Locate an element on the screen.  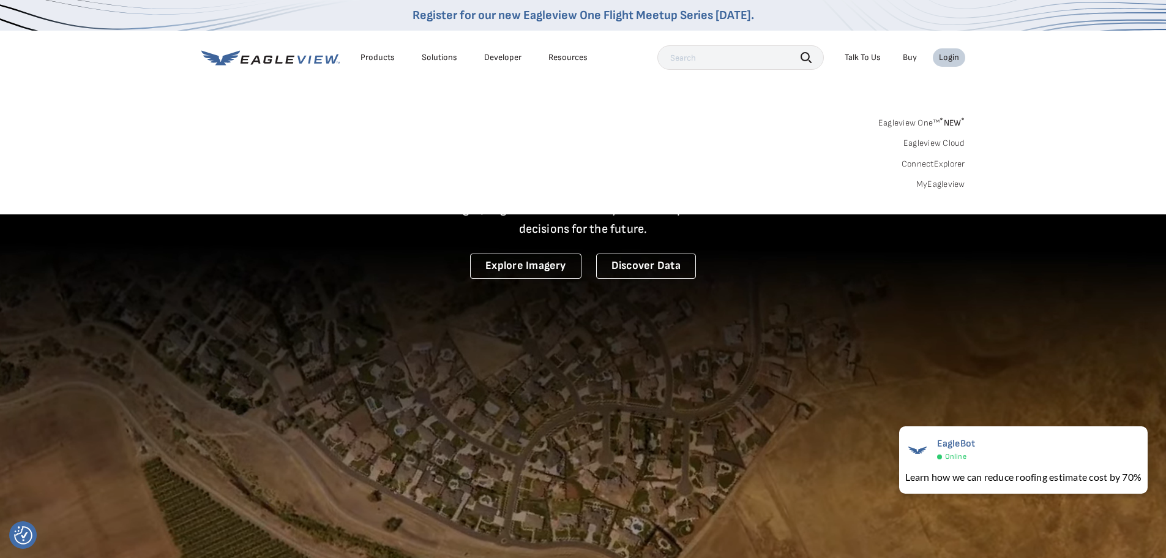
a: Discover Data is located at coordinates (646, 266).